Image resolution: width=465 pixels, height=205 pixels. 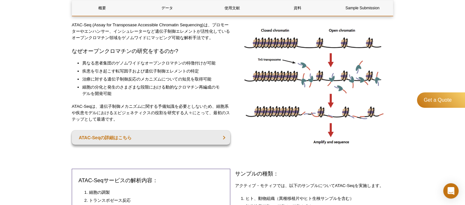 What do you see at coordinates (151, 113) in the screenshot?
I see `p: ATAC-Seqは、遺伝子制御メカニズムに関する予備知識を必要としないため、細胞系や疾患モデルにおけるエピジェネティクスの役割を研究する人々にとって、最初のステップとして最適です。` at bounding box center [151, 113].